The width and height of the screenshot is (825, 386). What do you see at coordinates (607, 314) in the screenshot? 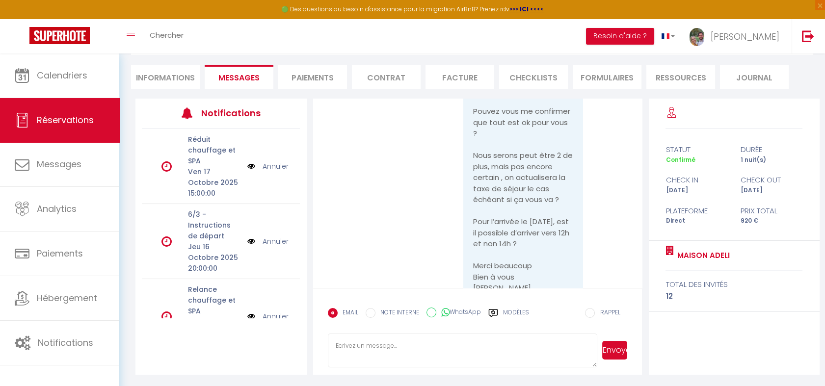
I see `label: RAPPEL` at bounding box center [607, 314].